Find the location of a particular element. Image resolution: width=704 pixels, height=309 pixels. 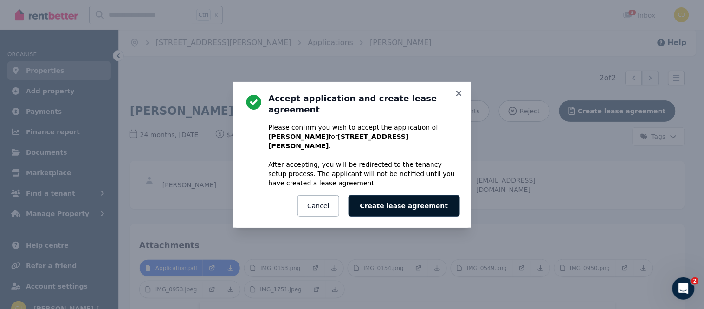

button: Create lease agreement is located at coordinates (404, 206).